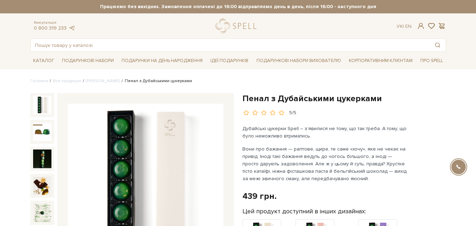  Describe the element at coordinates (230, 61) in the screenshot. I see `a: Ідеї подарунків` at that location.